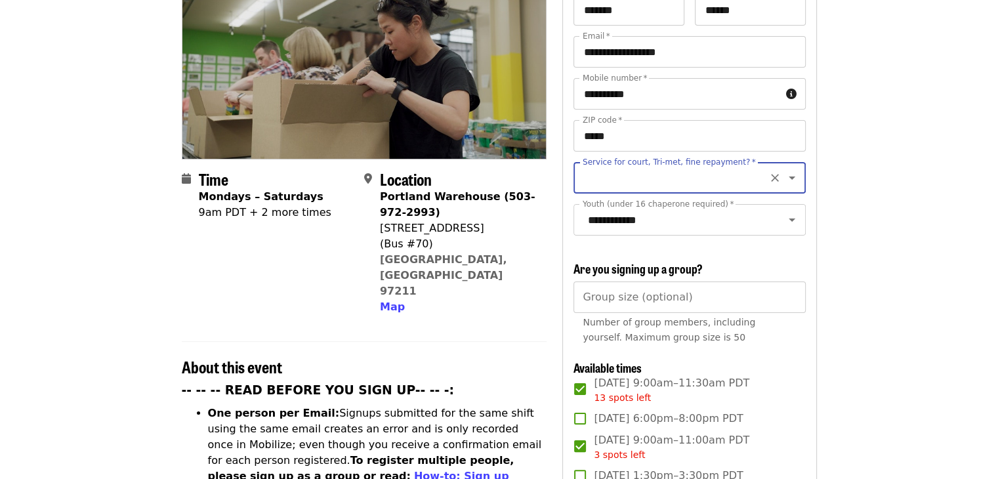  Describe the element at coordinates (458, 244) in the screenshot. I see `div: (Bus #70)` at that location.